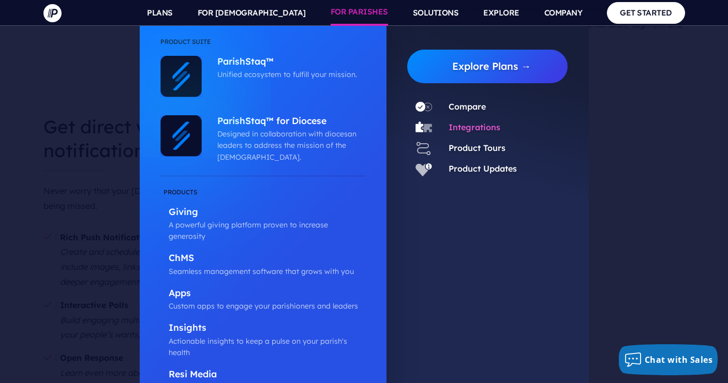 Image resolution: width=728 pixels, height=383 pixels. I want to click on a: ParishStaq™ - Icon, so click(181, 77).